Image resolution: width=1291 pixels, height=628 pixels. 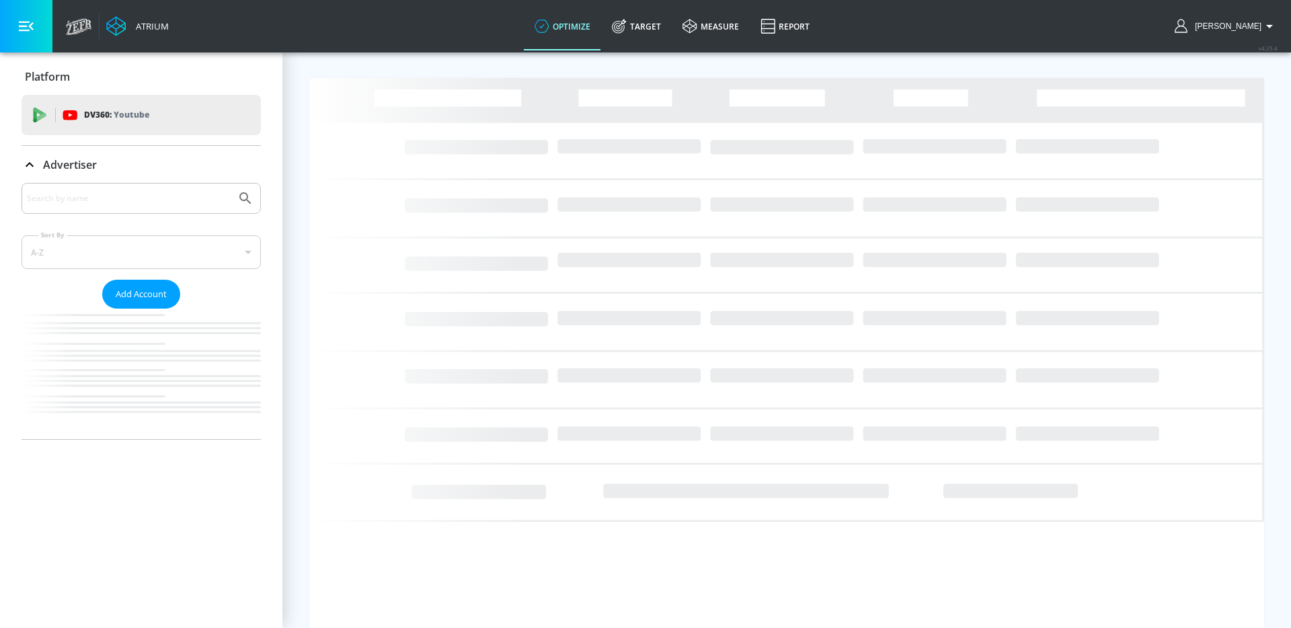 I want to click on div: Platform, so click(x=141, y=77).